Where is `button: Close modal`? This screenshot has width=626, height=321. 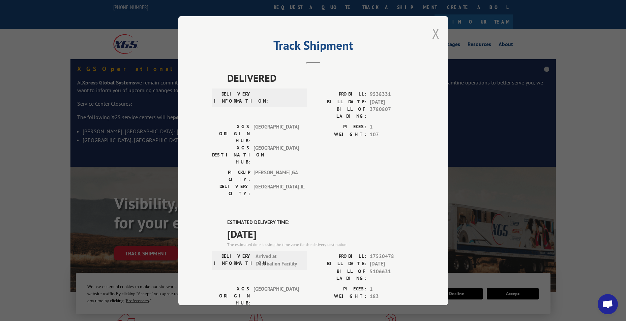 button: Close modal is located at coordinates (436, 33).